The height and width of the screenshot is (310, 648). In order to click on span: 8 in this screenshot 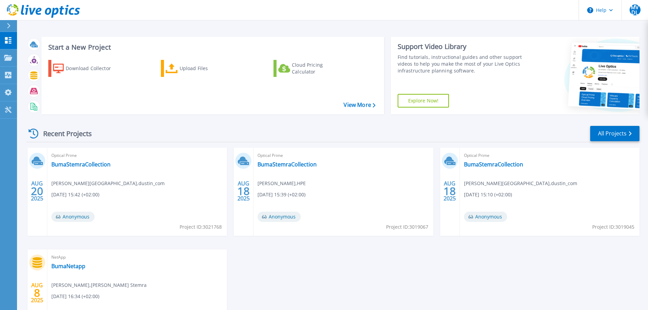, I will do `click(37, 293)`.